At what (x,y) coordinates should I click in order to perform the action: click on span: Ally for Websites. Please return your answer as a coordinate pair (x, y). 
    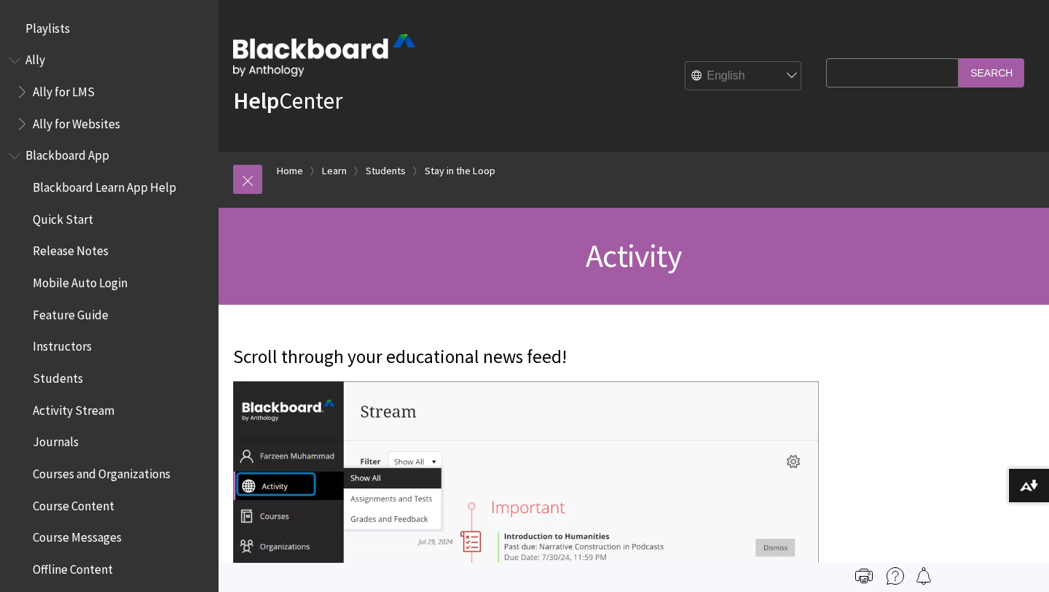
    Looking at the image, I should click on (76, 121).